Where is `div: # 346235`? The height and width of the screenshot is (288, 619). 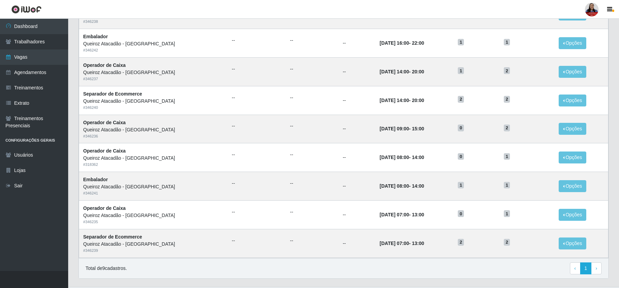 div: # 346235 is located at coordinates (153, 222).